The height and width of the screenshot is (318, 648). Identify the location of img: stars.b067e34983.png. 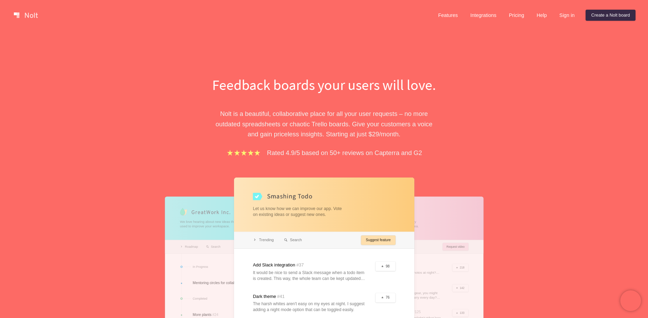
(244, 153).